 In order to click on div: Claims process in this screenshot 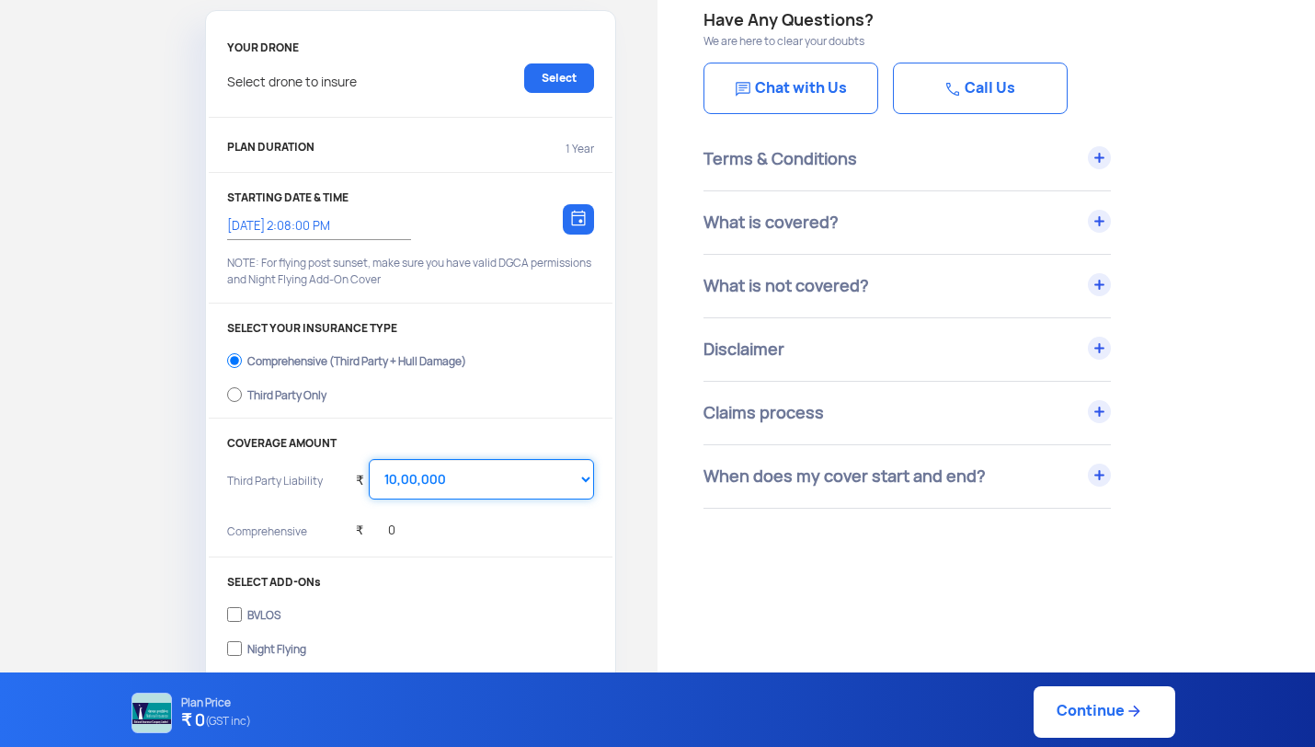, I will do `click(907, 413)`.